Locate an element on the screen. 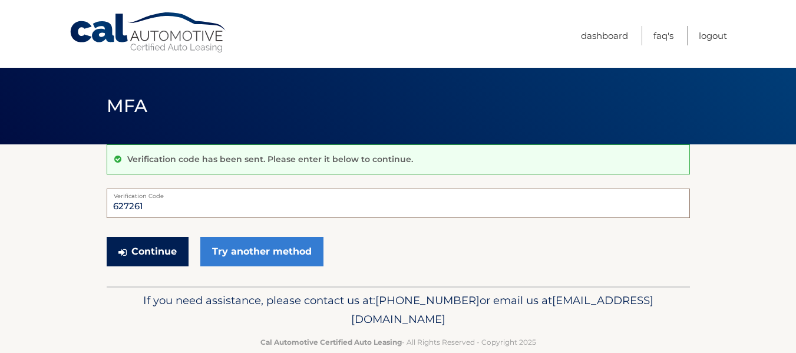  strong: Cal Automotive Certified Auto Leasing is located at coordinates (331, 342).